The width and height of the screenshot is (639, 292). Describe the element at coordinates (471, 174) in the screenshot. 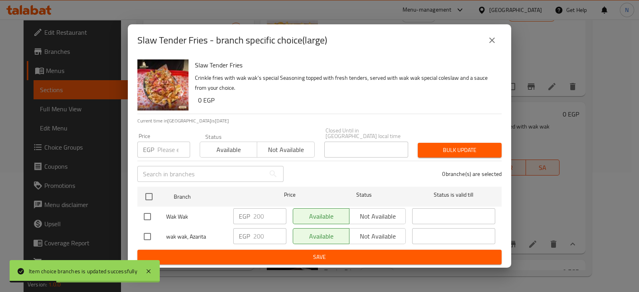

I see `p: 0 branche(s) are selected` at that location.